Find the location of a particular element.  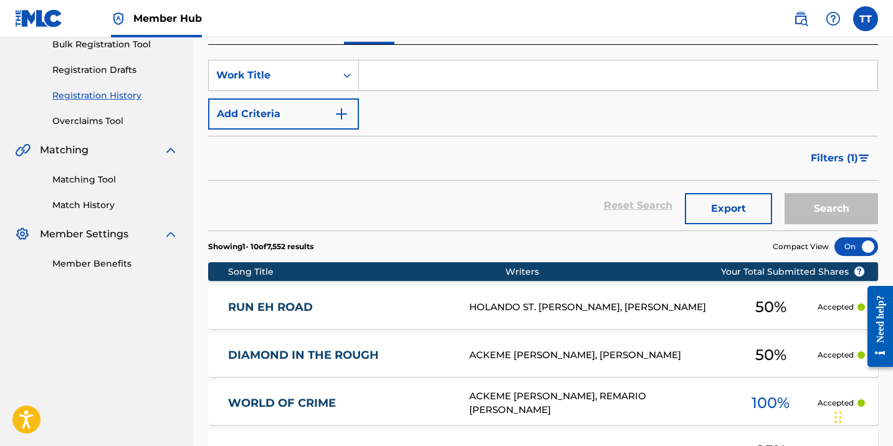

a: Match History is located at coordinates (115, 205).